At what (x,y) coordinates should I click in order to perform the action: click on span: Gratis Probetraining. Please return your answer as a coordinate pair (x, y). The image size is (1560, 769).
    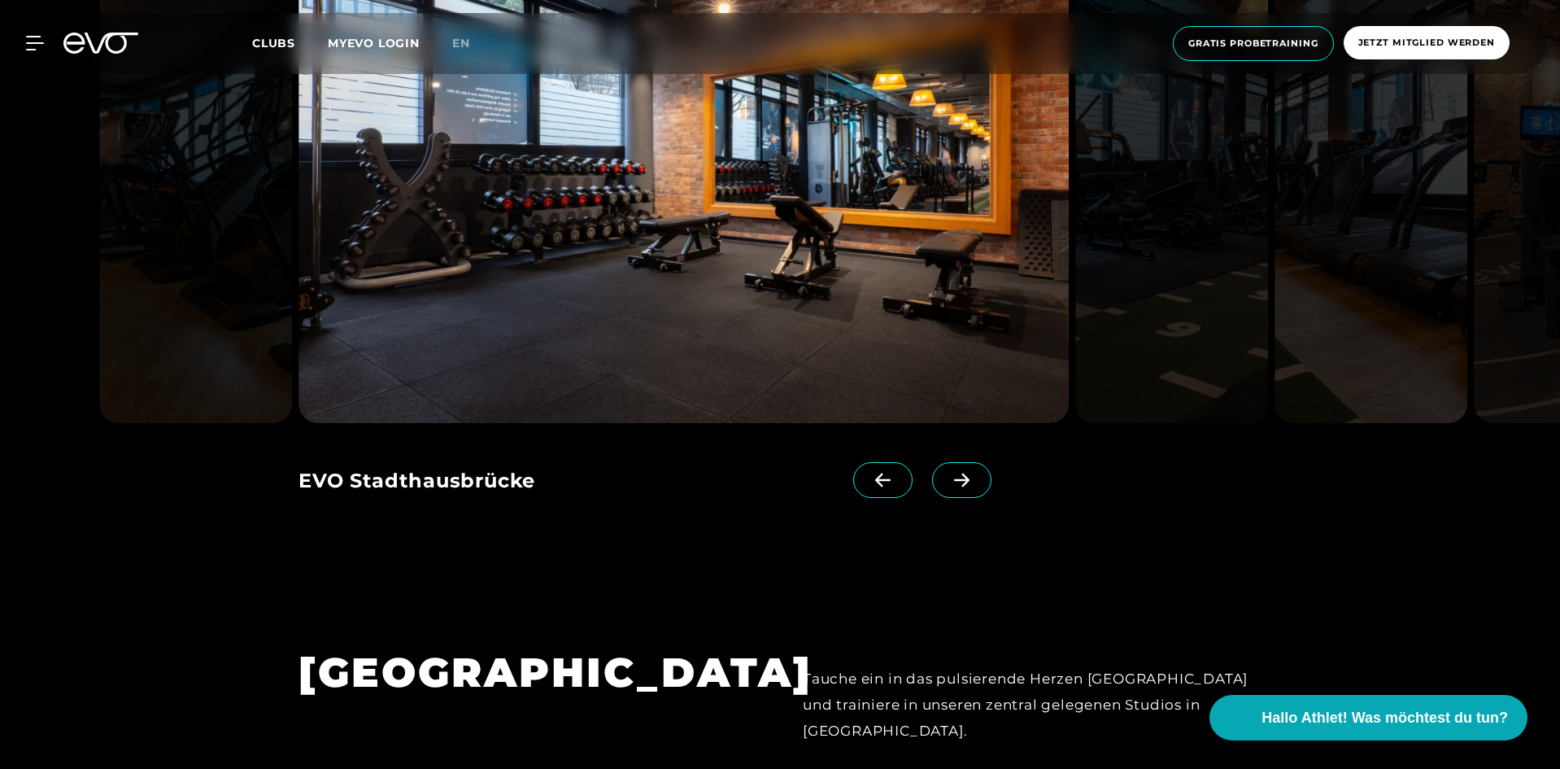
    Looking at the image, I should click on (1253, 43).